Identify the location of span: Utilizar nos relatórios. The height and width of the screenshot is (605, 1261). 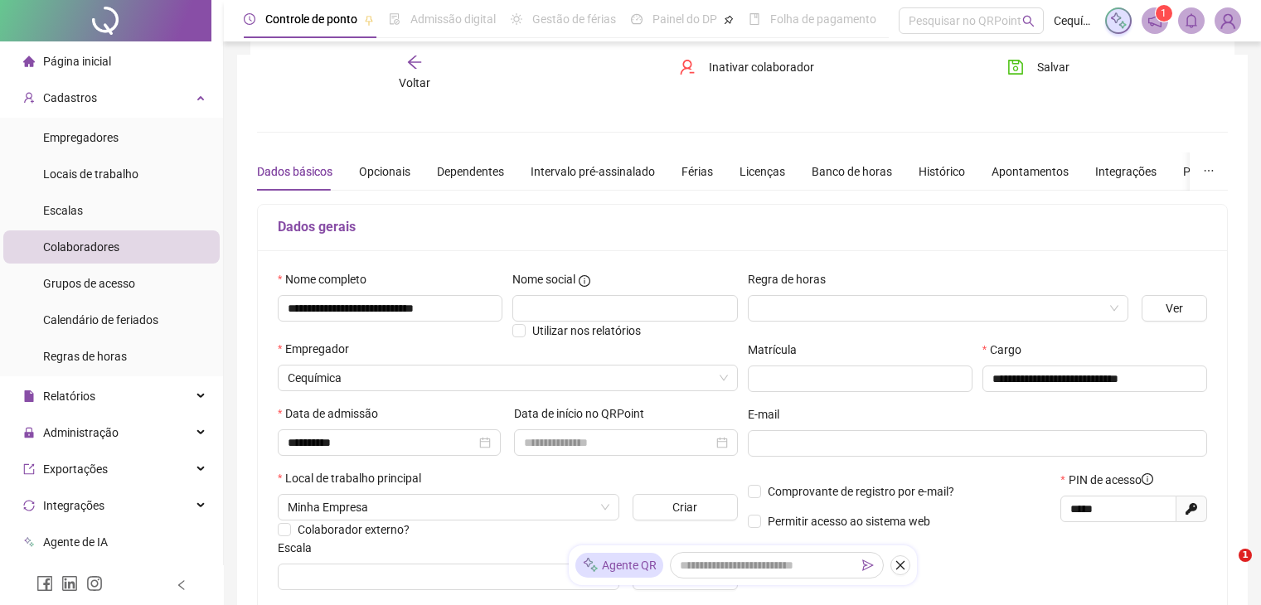
(586, 331).